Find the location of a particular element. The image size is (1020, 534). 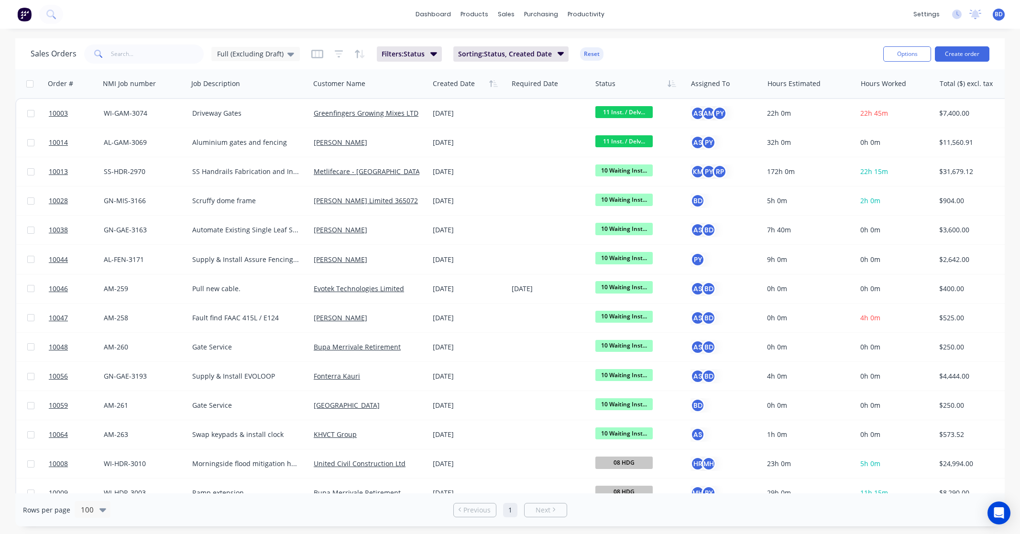

div: AL-GAM-3069 is located at coordinates (142, 143).